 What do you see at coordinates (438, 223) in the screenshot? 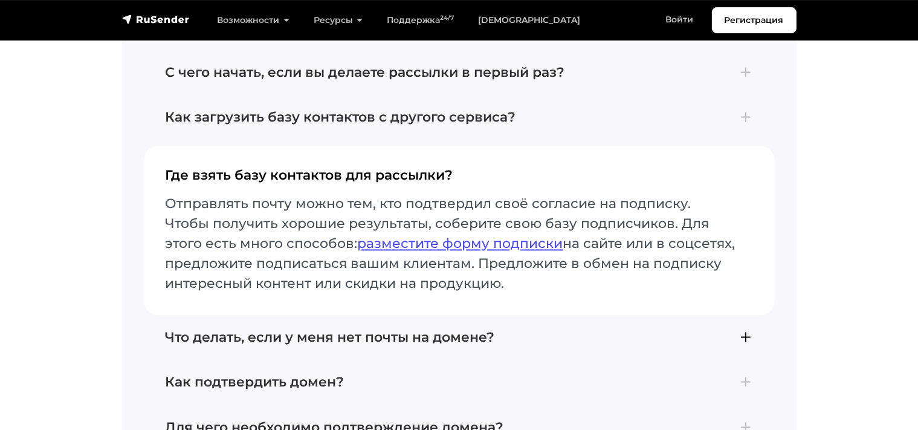
I see `a: Отправлять почту можно тем, кто подтвердил своё согласие на подписку. Чтобы получить хорошие резу...` at bounding box center [438, 223].